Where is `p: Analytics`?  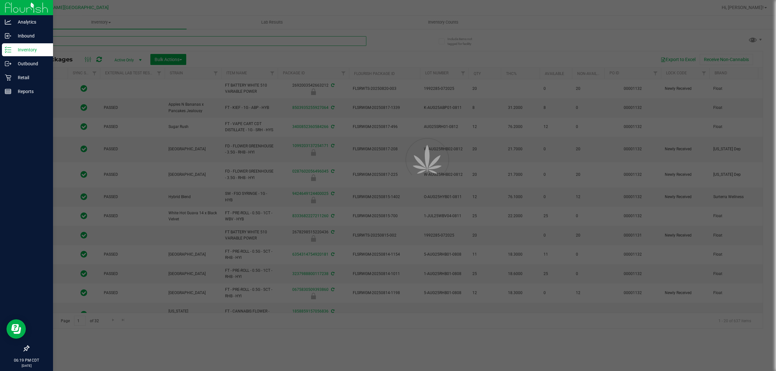
p: Analytics is located at coordinates (31, 22).